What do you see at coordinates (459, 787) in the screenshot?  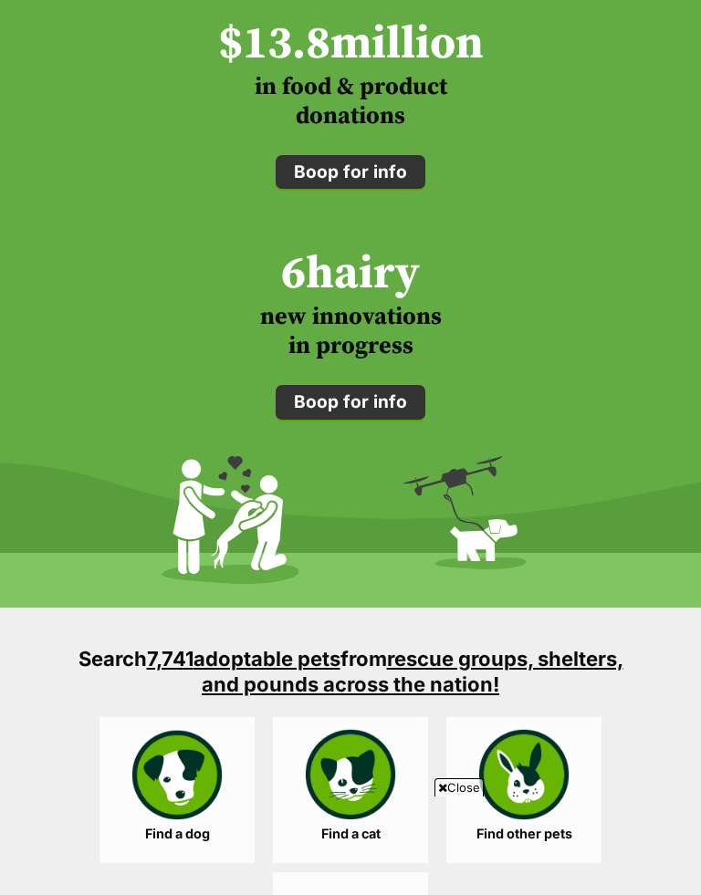 I see `span: Close` at bounding box center [459, 787].